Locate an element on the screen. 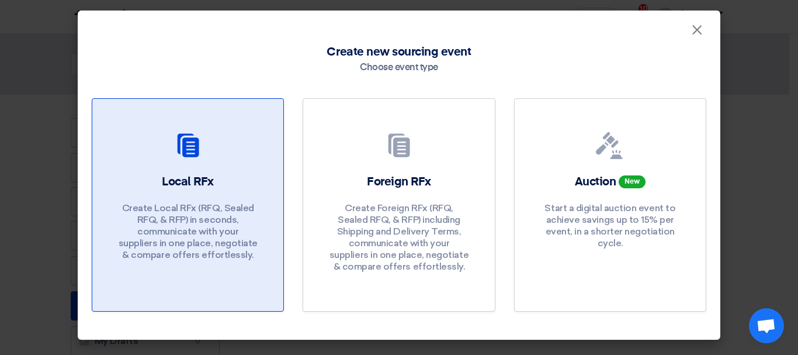 This screenshot has width=798, height=355. p: Create Foreign RFx (RFQ, Sealed RFQ, & RFP) including Shipping and Delivery Terms, communicate wi... is located at coordinates (399, 237).